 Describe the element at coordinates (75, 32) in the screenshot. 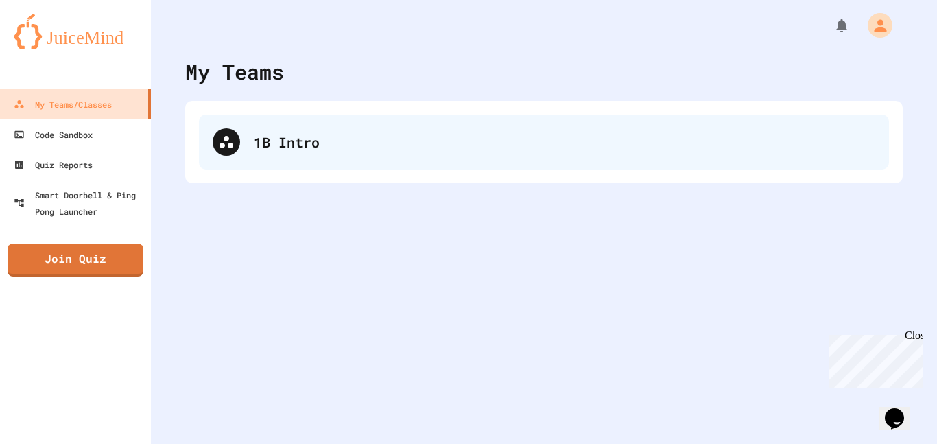

I see `img: logo-orange.svg` at that location.